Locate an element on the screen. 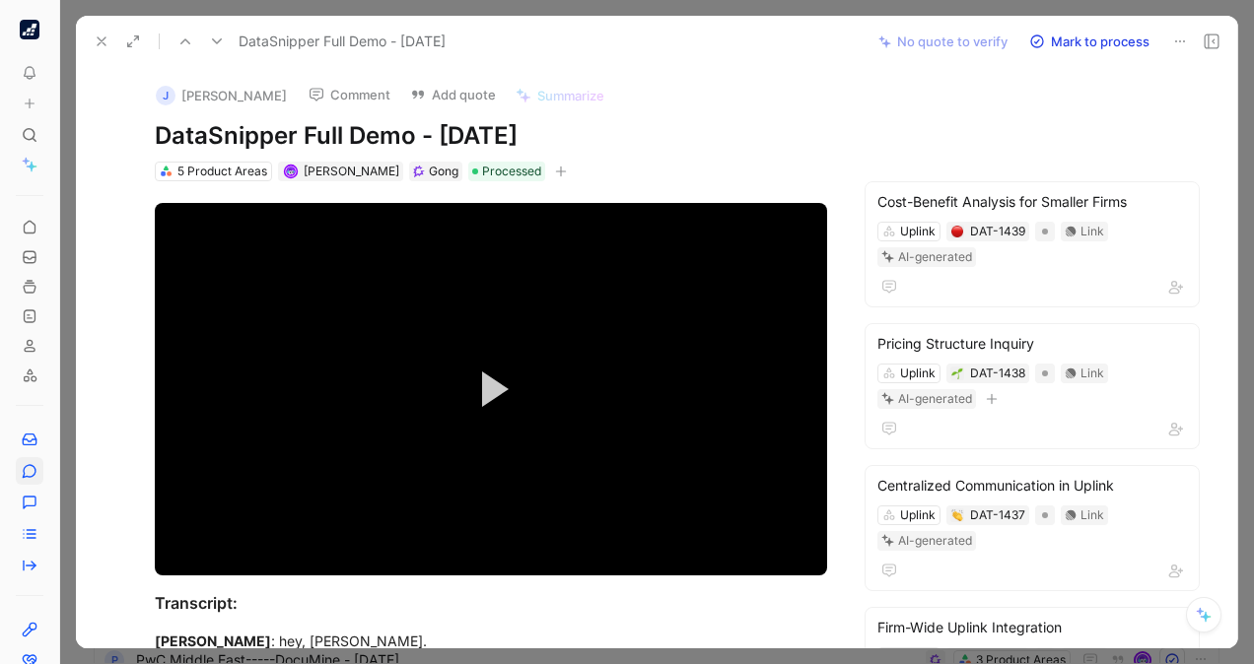 The height and width of the screenshot is (664, 1254). span: Summarize is located at coordinates (571, 96).